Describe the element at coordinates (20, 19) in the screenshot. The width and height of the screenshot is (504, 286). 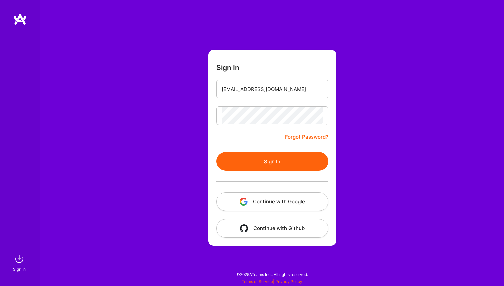
I see `img: logo` at that location.